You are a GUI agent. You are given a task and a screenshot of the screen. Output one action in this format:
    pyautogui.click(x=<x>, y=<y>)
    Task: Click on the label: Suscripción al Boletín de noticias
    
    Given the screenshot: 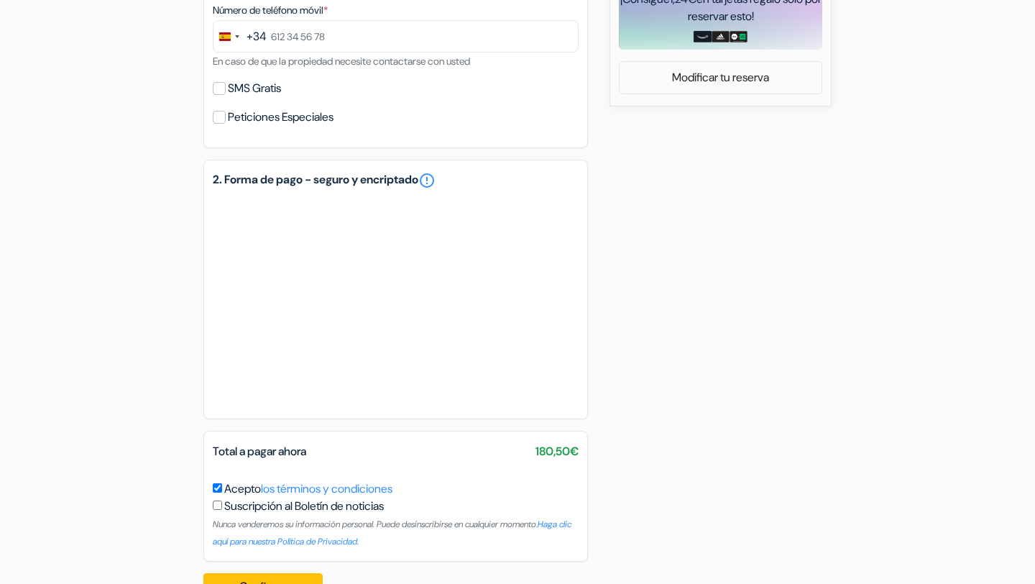 What is the action you would take?
    pyautogui.click(x=304, y=506)
    